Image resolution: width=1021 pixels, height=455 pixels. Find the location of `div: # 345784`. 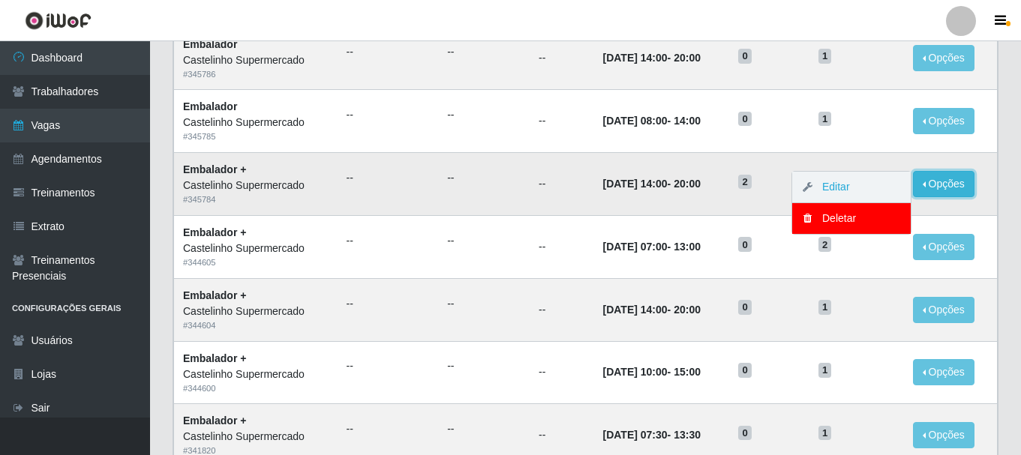

div: # 345784 is located at coordinates (256, 200).